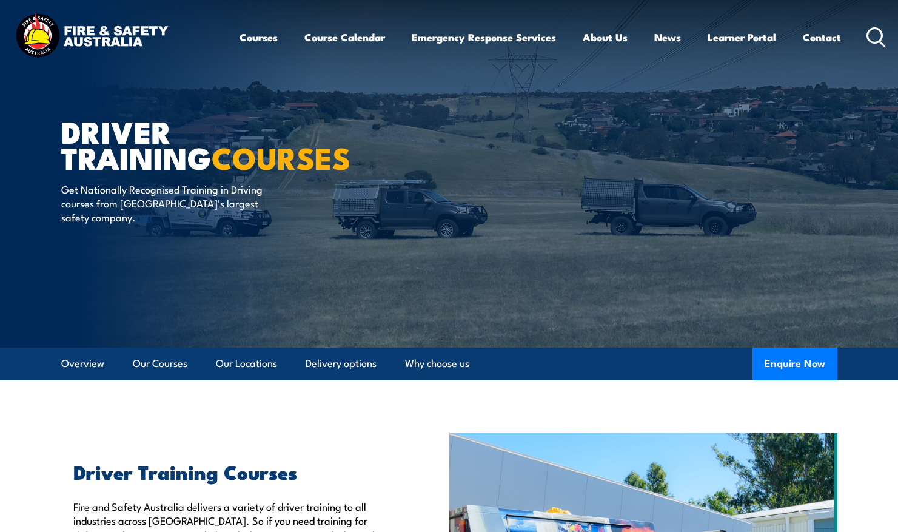 The height and width of the screenshot is (532, 898). What do you see at coordinates (668, 37) in the screenshot?
I see `a: News` at bounding box center [668, 37].